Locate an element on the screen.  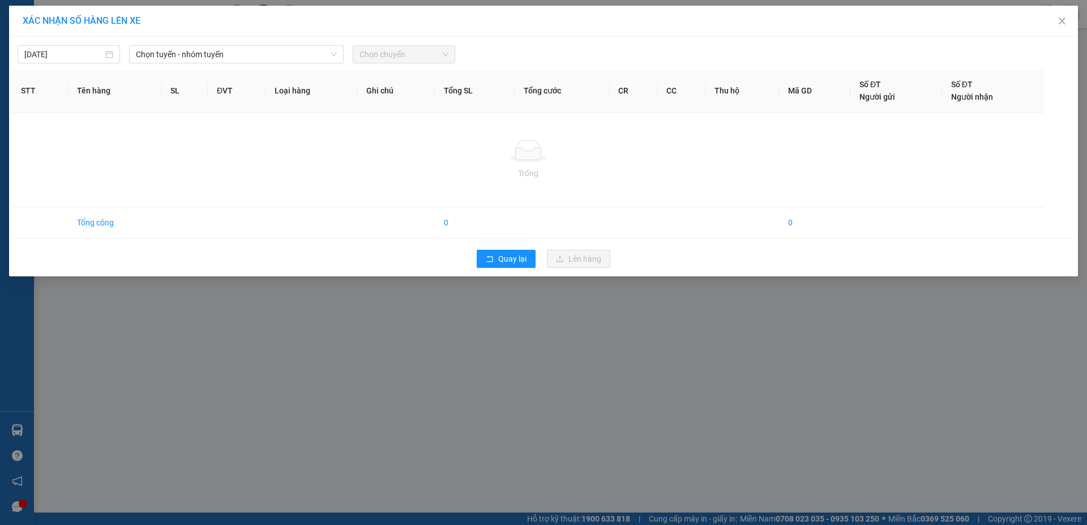
button: rollbackQuay lại is located at coordinates (506, 259).